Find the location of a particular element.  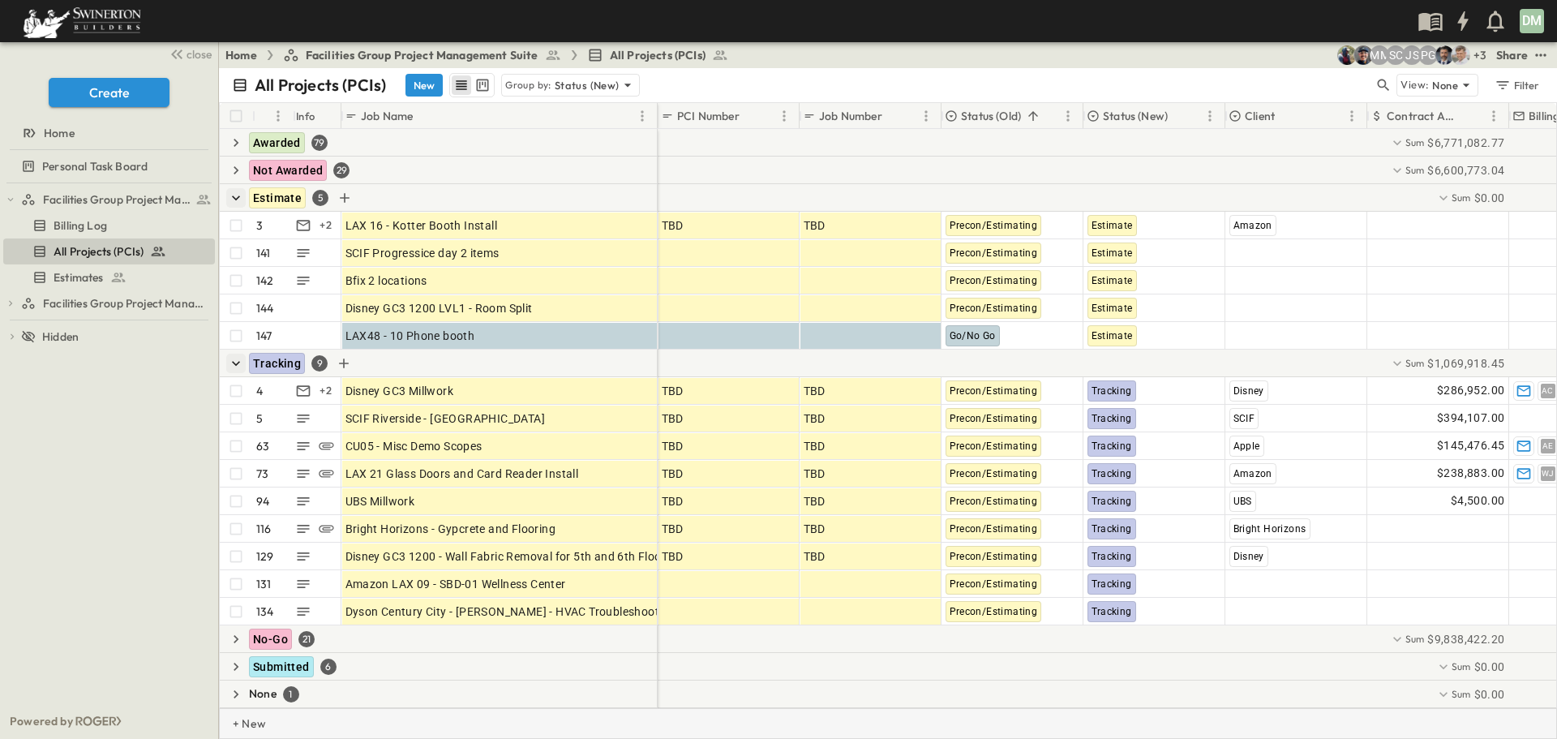

p: 5 is located at coordinates (259, 418).